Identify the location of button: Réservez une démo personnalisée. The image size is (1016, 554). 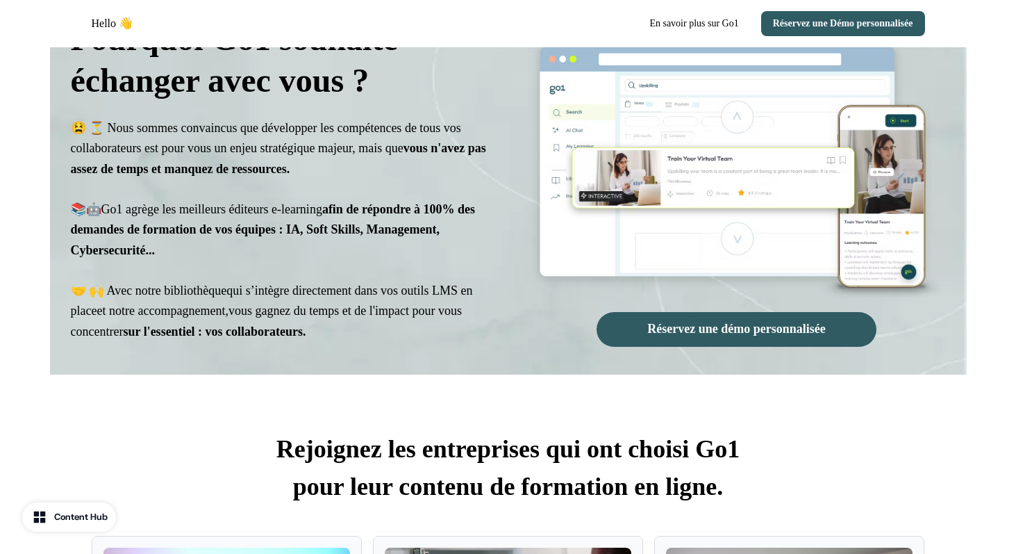
(736, 329).